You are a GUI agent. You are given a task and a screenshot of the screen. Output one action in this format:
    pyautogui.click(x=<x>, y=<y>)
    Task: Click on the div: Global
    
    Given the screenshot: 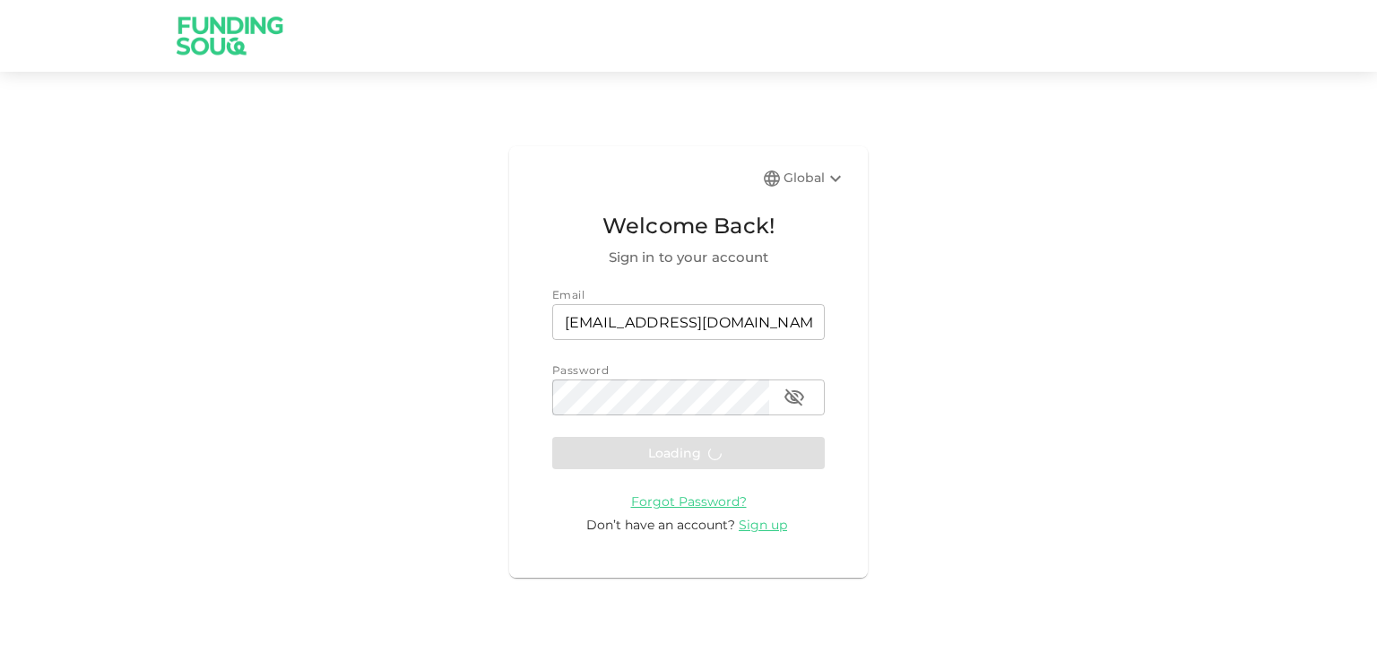 What is the action you would take?
    pyautogui.click(x=815, y=178)
    